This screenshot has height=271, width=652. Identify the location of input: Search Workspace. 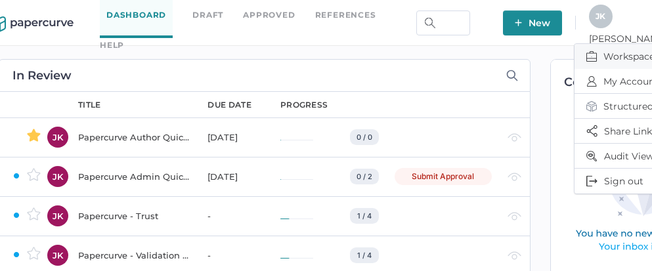
(443, 23).